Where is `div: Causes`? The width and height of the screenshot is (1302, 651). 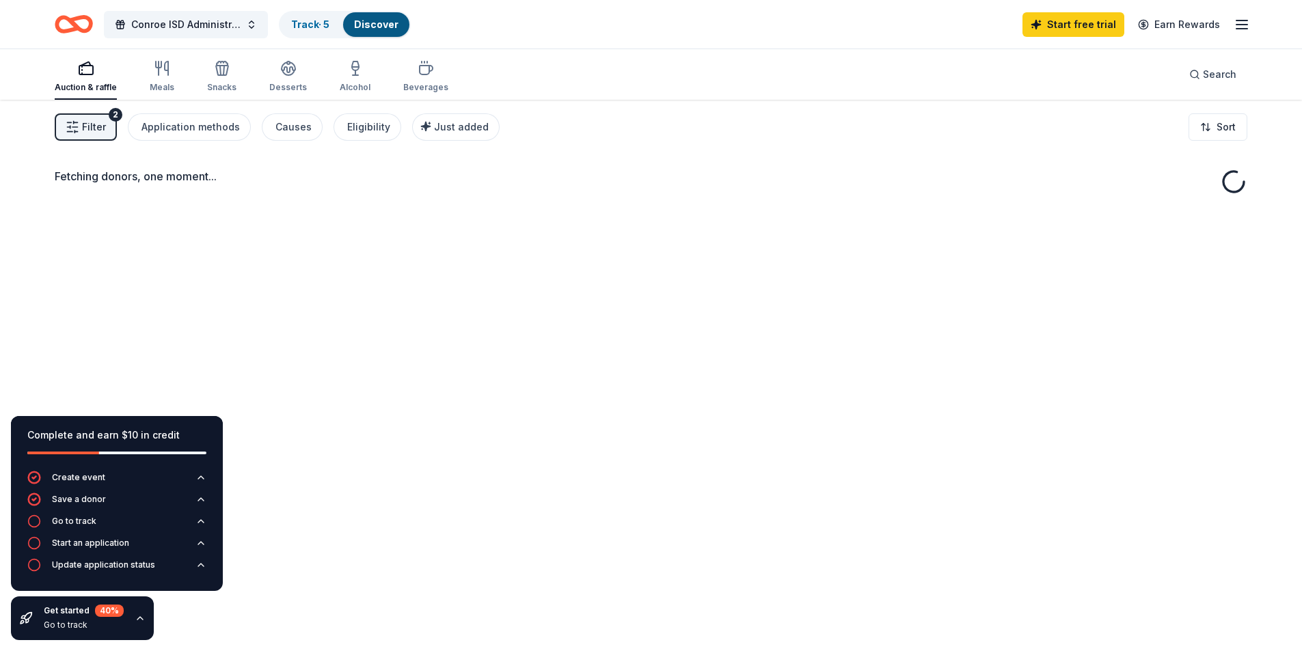
div: Causes is located at coordinates (293, 127).